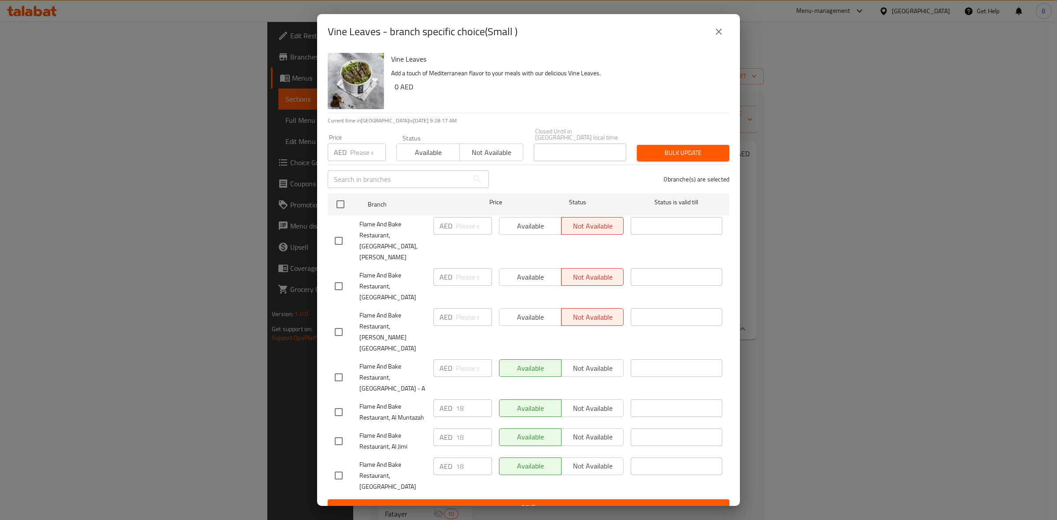 This screenshot has width=1057, height=520. Describe the element at coordinates (557, 59) in the screenshot. I see `h6: Vine Leaves` at that location.